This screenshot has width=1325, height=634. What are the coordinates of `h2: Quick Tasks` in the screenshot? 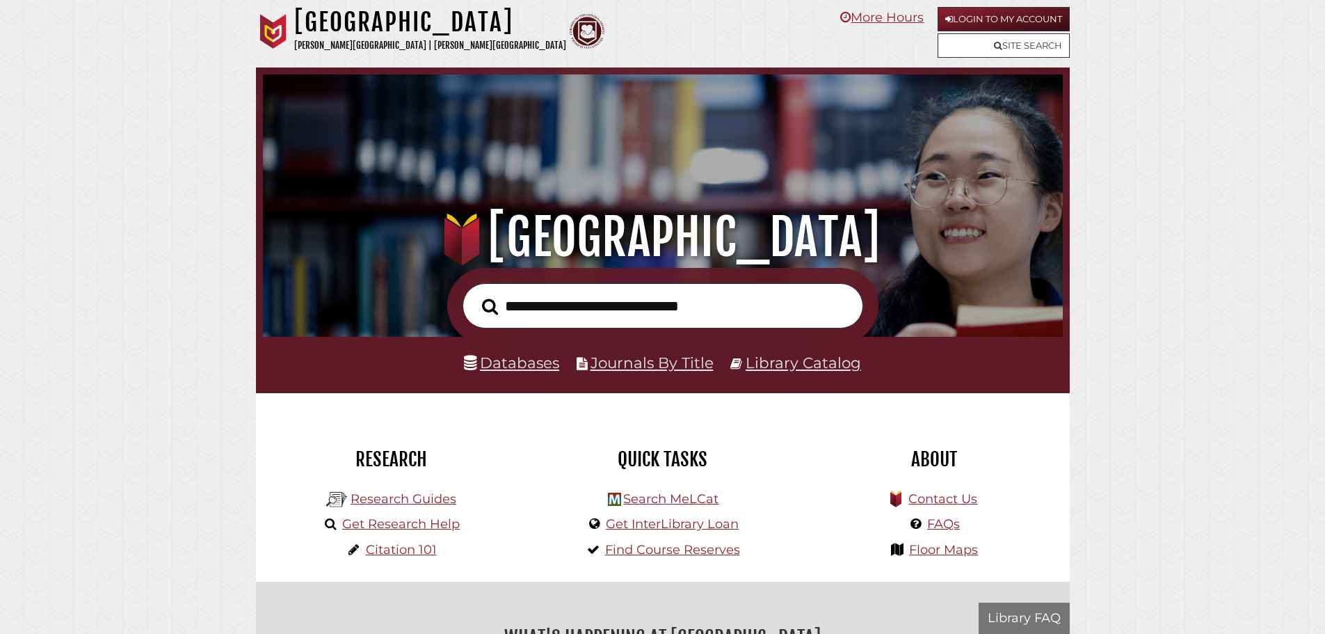 It's located at (663, 459).